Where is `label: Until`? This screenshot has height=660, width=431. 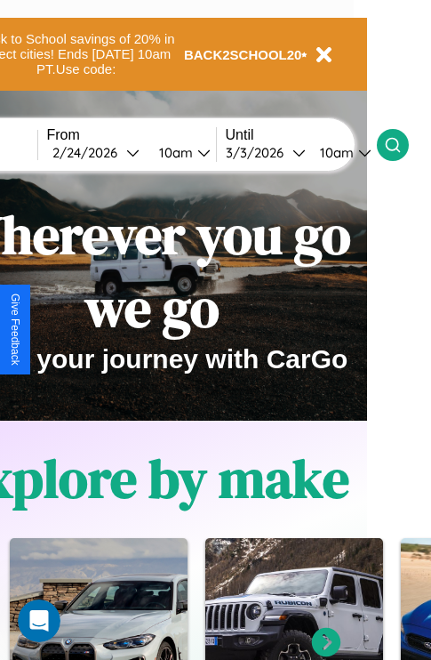 label: Until is located at coordinates (301, 135).